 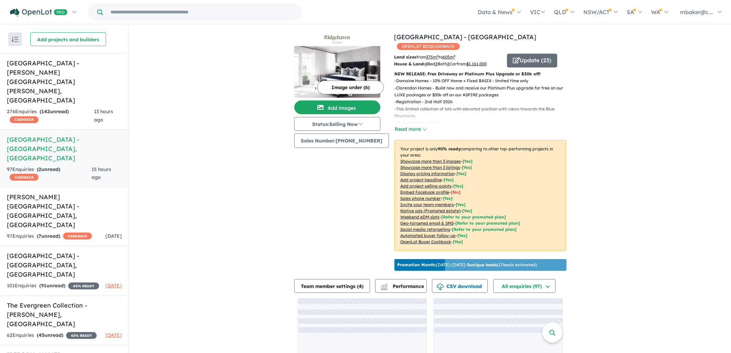 What do you see at coordinates (426, 64) in the screenshot?
I see `u: 4` at bounding box center [426, 64].